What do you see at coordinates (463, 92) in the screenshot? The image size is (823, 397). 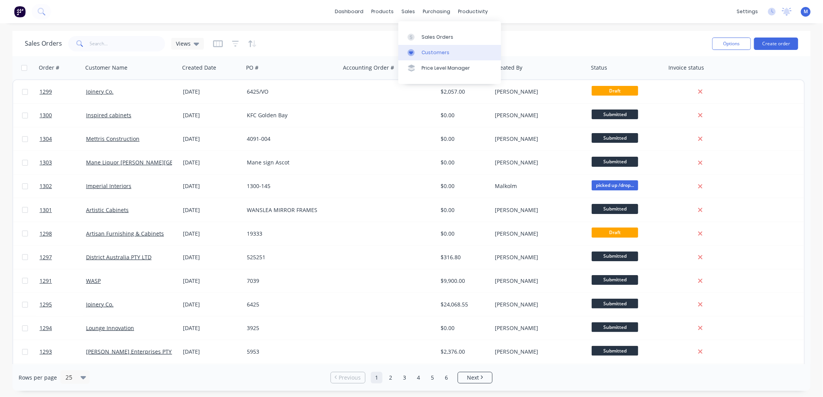 I see `div: $2,057.00` at bounding box center [463, 92].